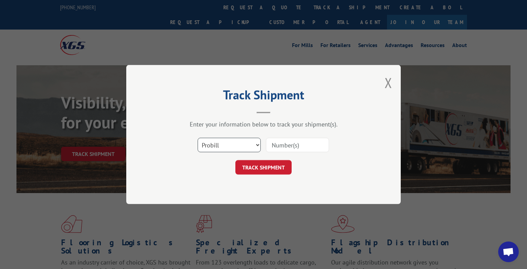 This screenshot has width=527, height=269. I want to click on button: Close modal, so click(388, 82).